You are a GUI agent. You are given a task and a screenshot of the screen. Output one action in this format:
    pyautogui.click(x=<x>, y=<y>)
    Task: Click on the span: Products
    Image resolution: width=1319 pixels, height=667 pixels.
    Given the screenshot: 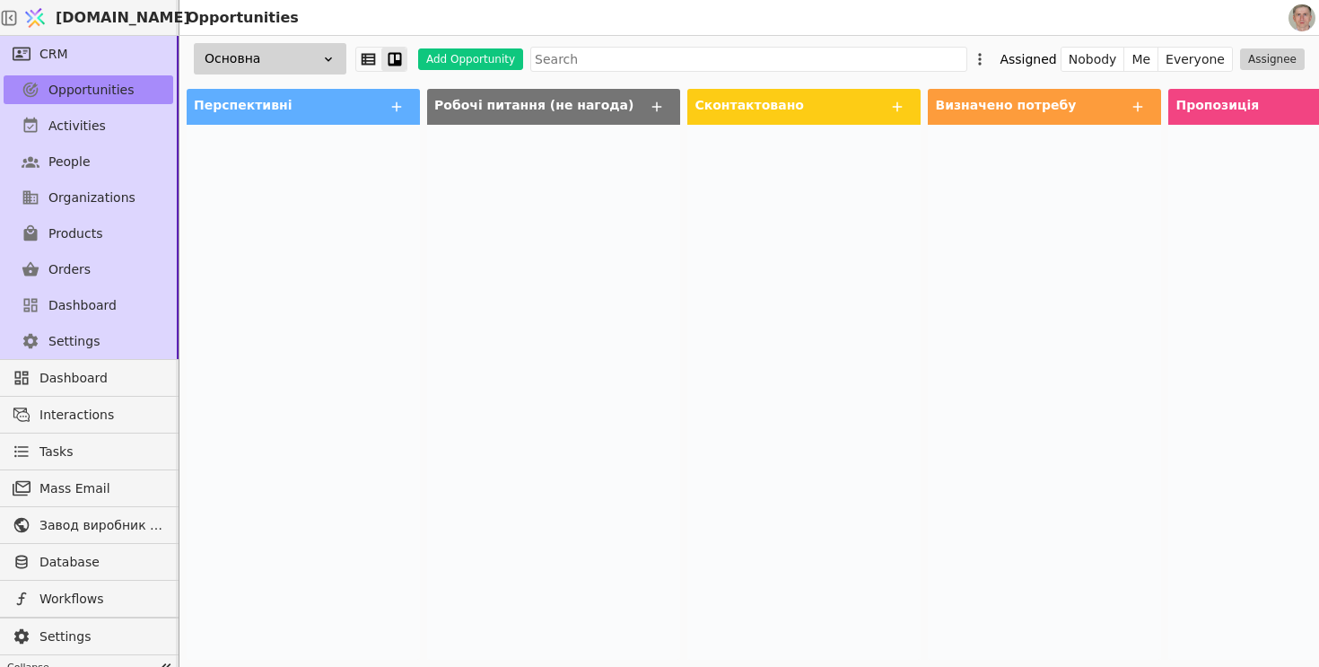 What is the action you would take?
    pyautogui.click(x=75, y=233)
    